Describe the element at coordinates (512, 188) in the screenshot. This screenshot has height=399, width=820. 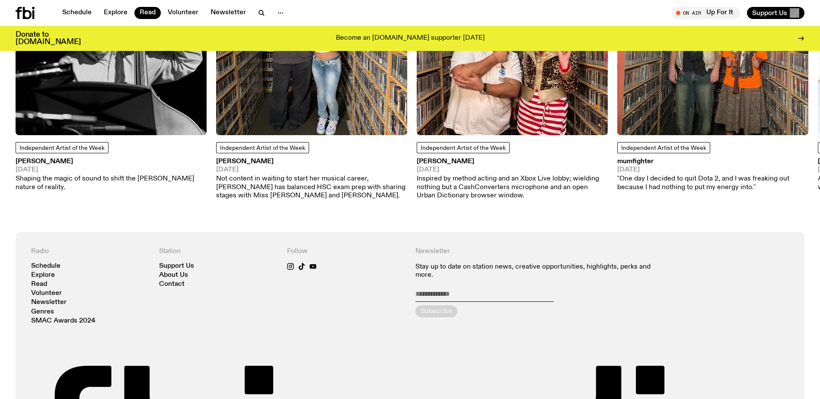
I see `p: Inspired by method acting and an Xbox Live lobby; wielding nothing but a CashConverters microphon...` at that location.